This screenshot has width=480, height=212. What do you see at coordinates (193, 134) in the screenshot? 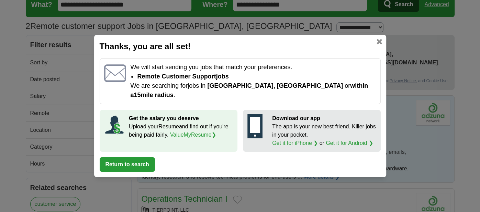
I see `a: ValueMyResume❯` at bounding box center [193, 134].